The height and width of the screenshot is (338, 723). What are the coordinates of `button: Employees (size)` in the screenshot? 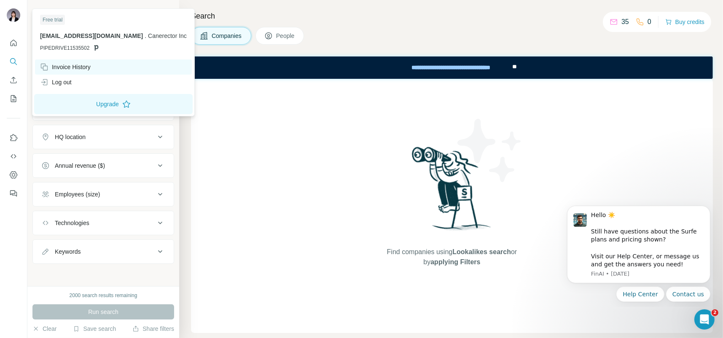 It's located at (103, 194).